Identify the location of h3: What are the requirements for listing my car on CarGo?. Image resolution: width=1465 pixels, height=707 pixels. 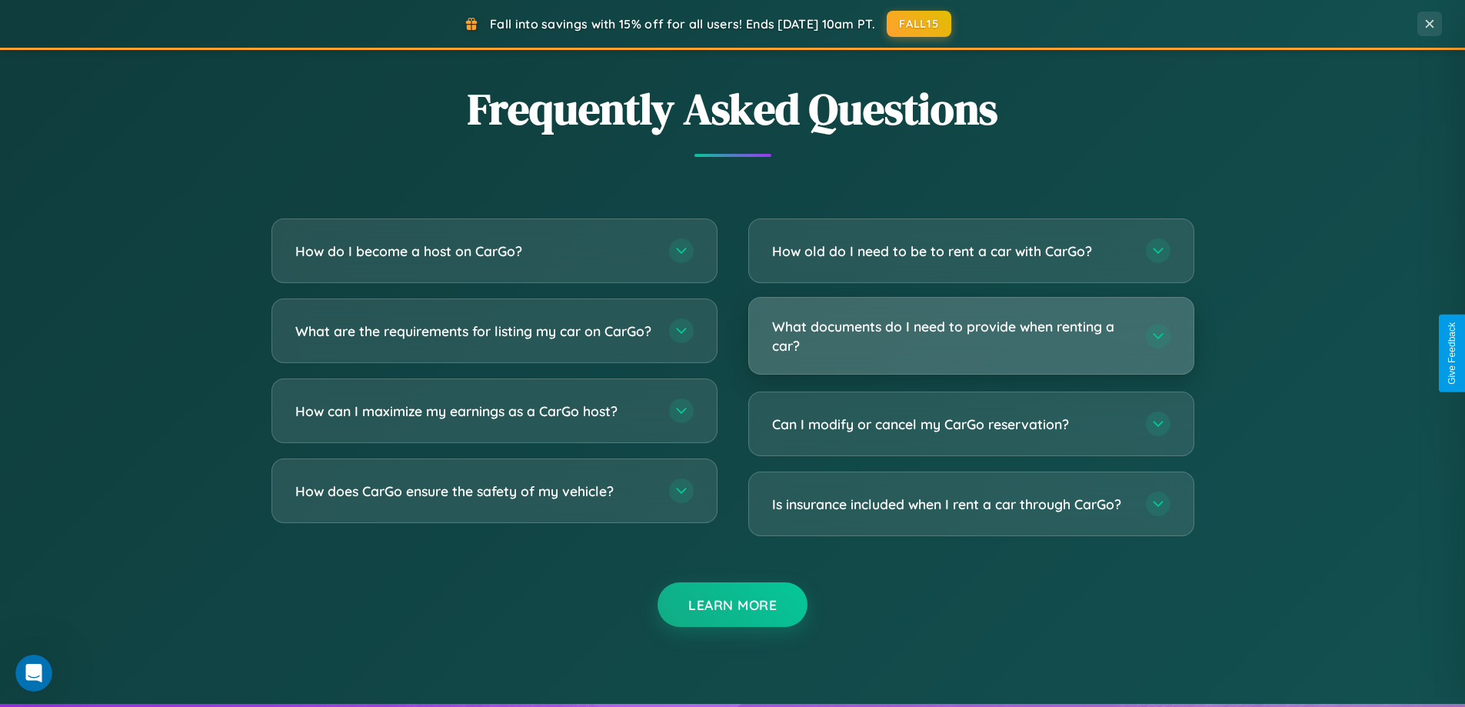
(475, 331).